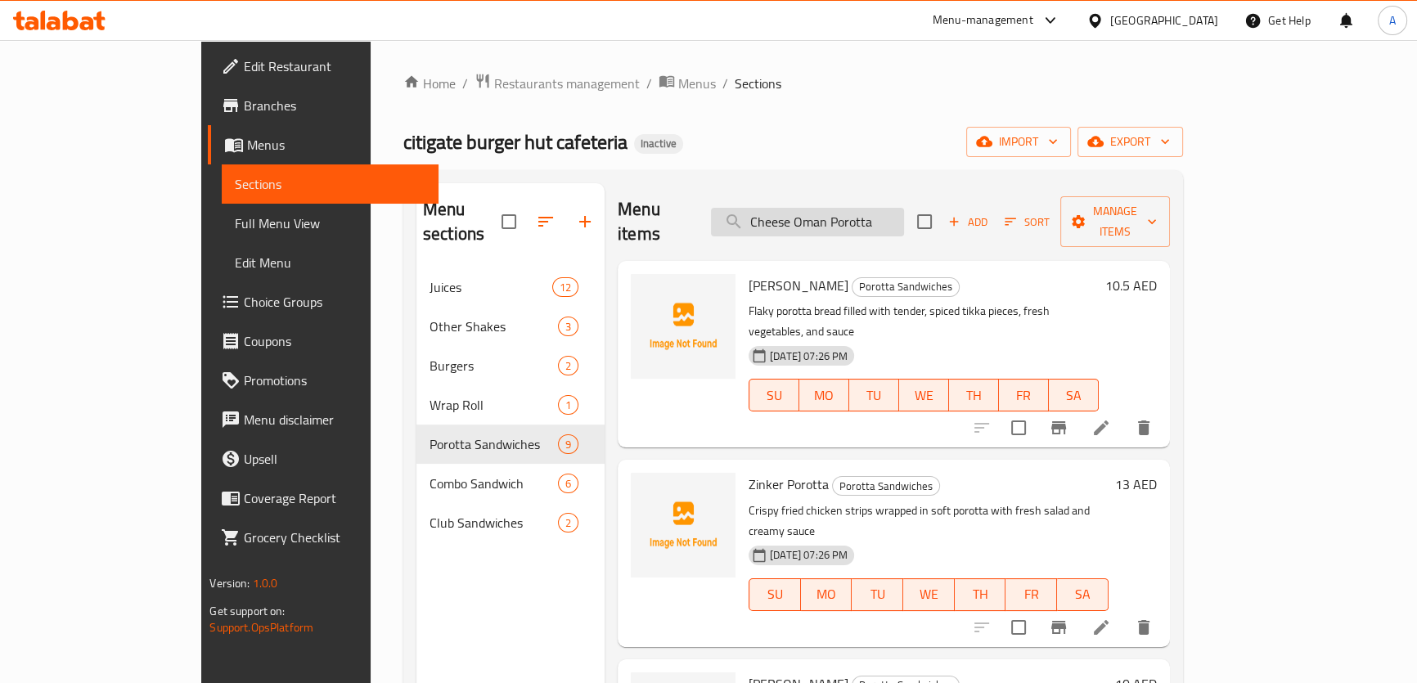 The width and height of the screenshot is (1417, 683). What do you see at coordinates (658, 144) in the screenshot?
I see `div: Inactive` at bounding box center [658, 144].